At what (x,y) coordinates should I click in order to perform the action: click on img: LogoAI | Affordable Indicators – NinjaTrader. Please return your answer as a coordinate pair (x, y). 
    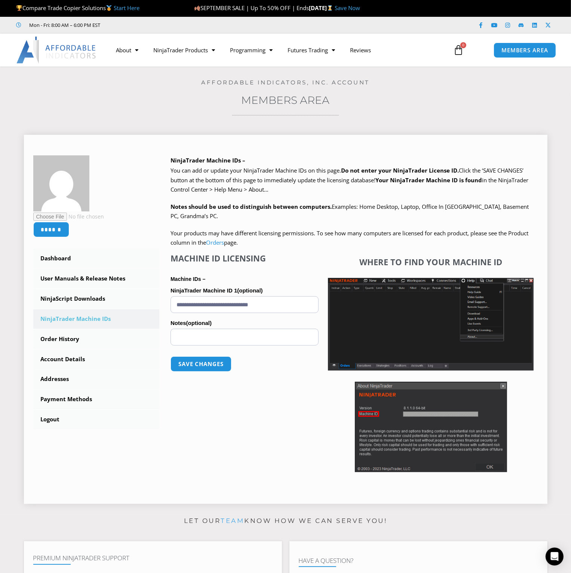
    Looking at the image, I should click on (56, 50).